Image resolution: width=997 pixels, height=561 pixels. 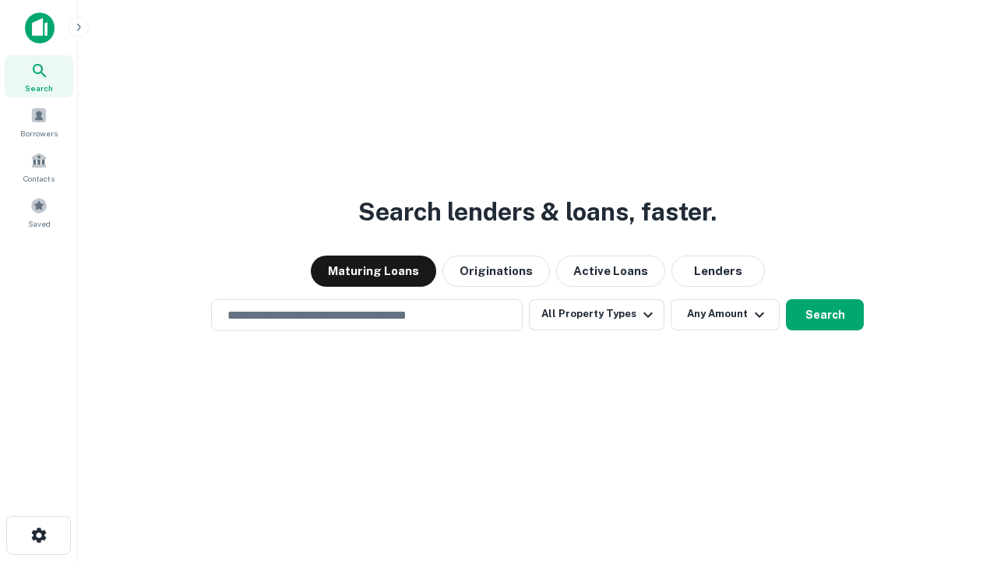 I want to click on div: Chat Widget, so click(x=958, y=474).